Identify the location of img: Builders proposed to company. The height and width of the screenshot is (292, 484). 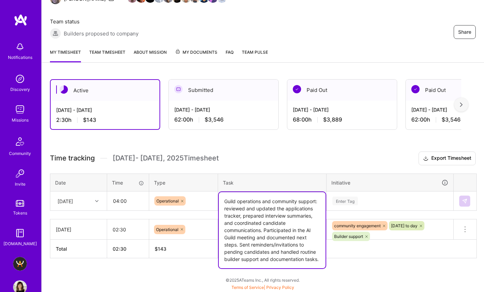
(56, 33).